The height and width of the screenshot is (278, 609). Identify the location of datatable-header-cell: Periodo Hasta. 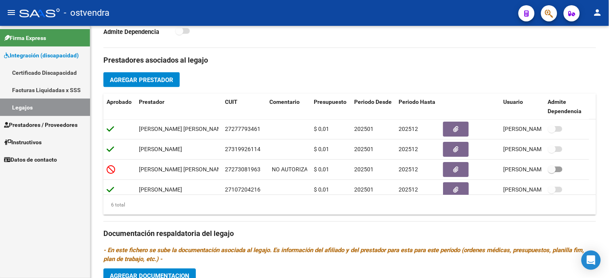
(417, 107).